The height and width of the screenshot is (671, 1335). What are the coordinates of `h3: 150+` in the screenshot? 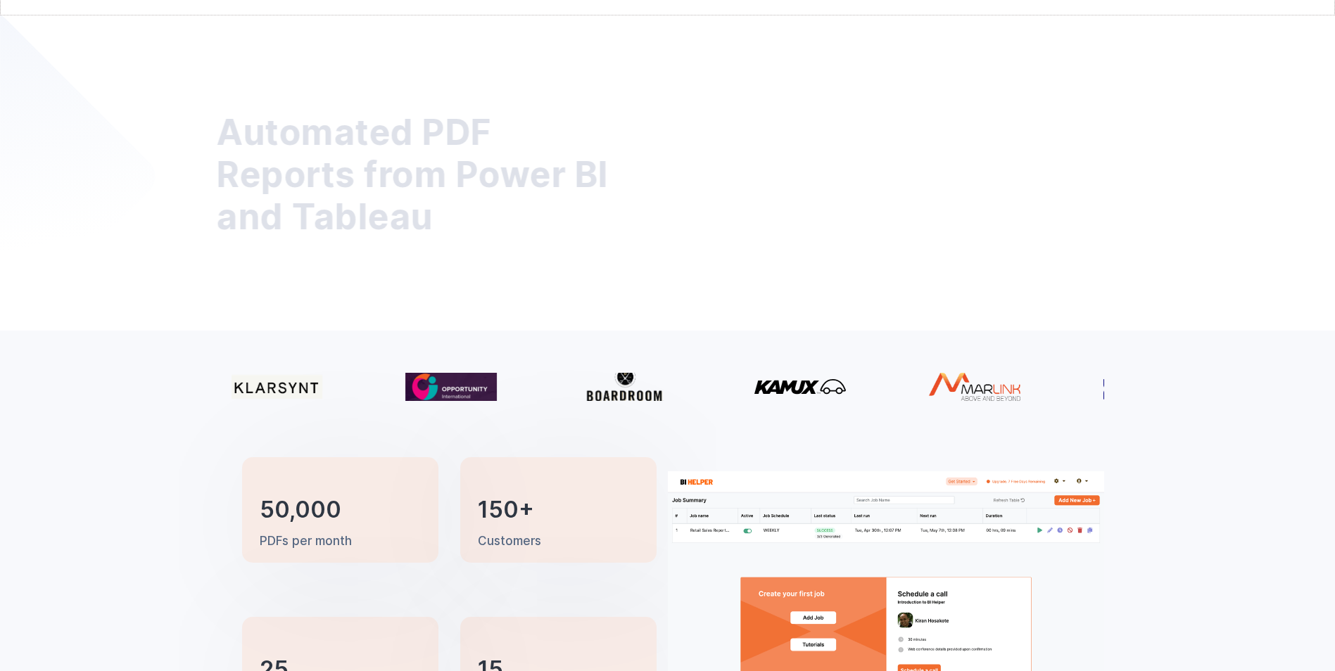 It's located at (506, 510).